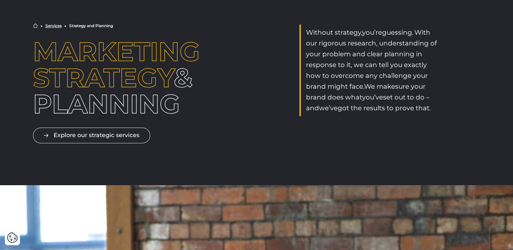 Image resolution: width=513 pixels, height=250 pixels. What do you see at coordinates (328, 108) in the screenshot?
I see `span: we’ve` at bounding box center [328, 108].